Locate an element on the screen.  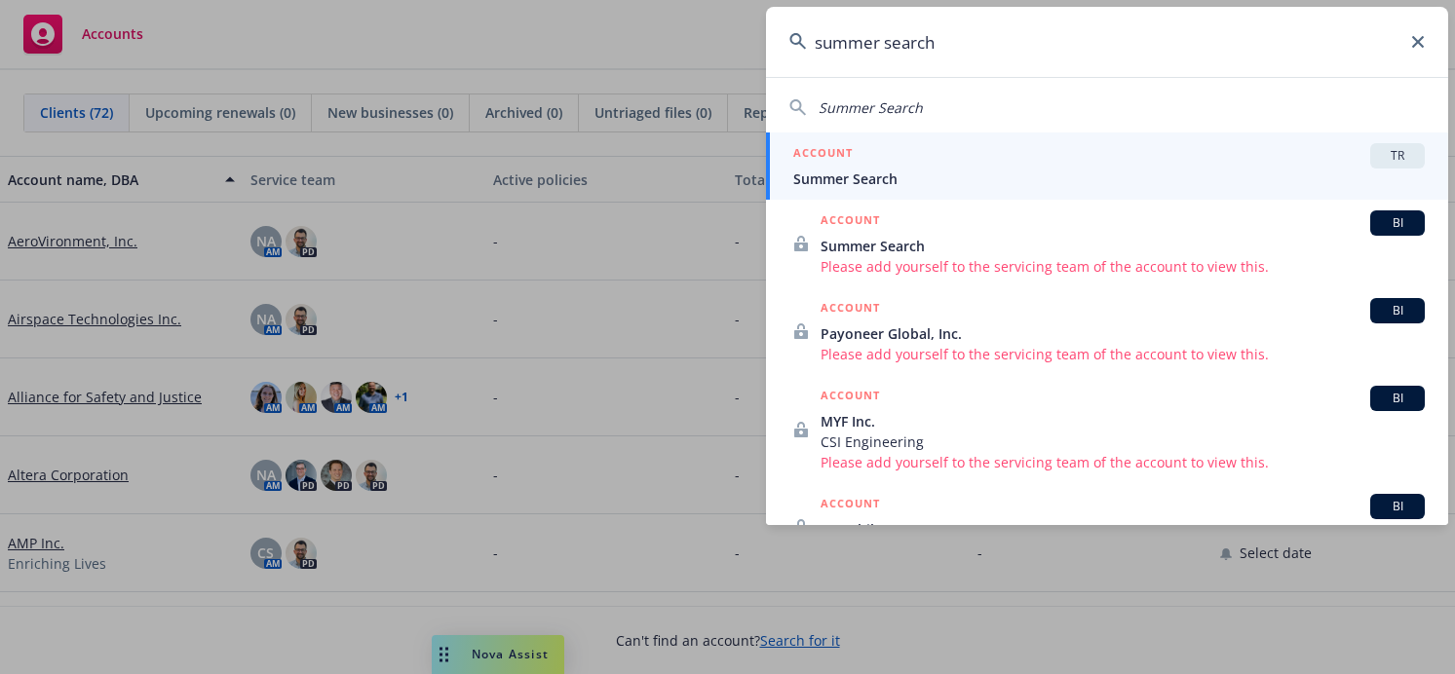
a: ACCOUNTBISummer SearchPlease add yourself to the servicing team of the account to view this. is located at coordinates (1107, 244).